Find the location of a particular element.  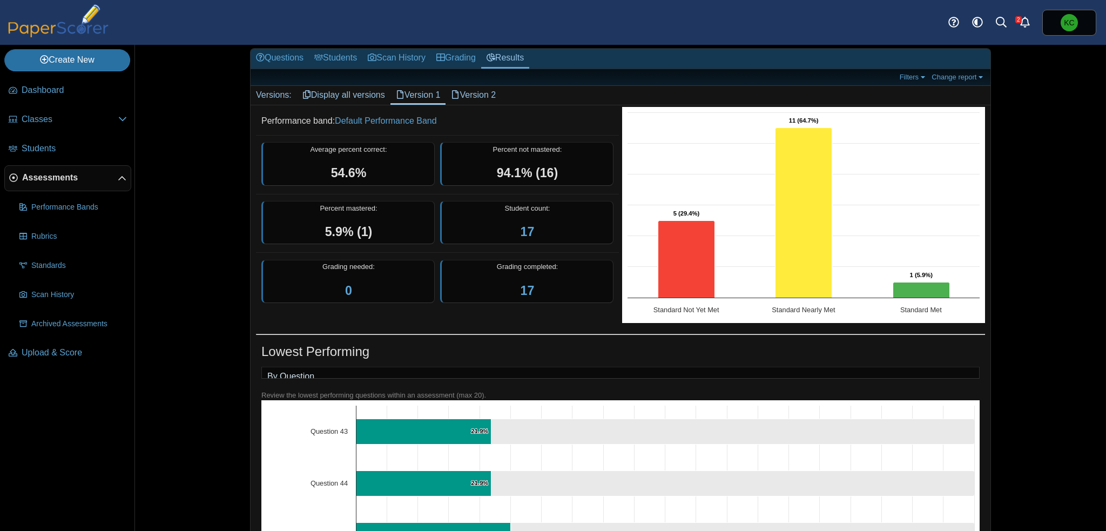

a: Version 1 is located at coordinates (418, 95).